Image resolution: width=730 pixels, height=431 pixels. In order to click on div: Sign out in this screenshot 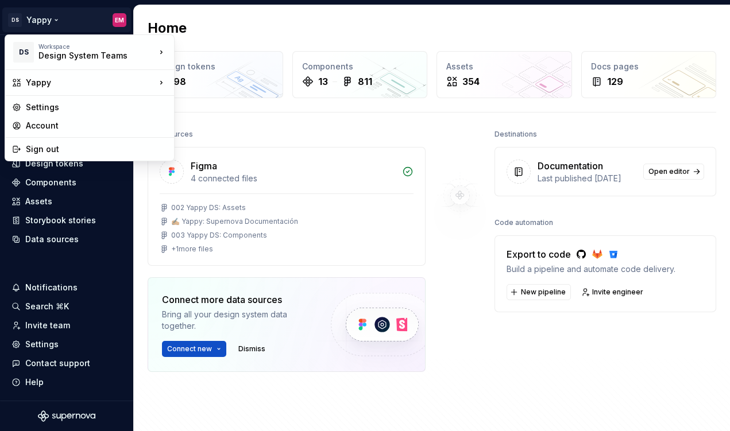, I will do `click(96, 149)`.